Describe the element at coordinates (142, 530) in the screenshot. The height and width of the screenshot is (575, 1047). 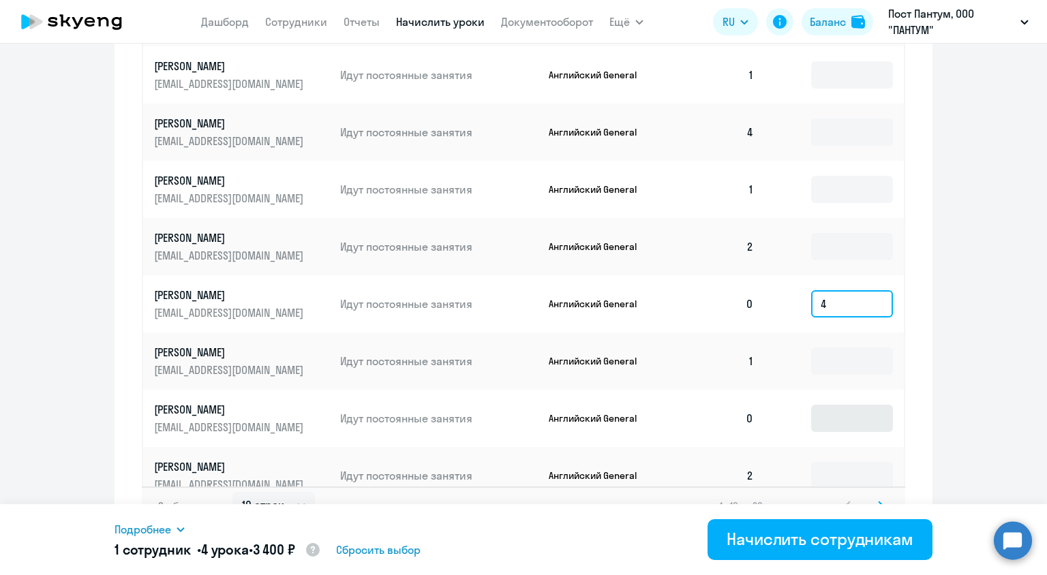
I see `span: Подробнее` at that location.